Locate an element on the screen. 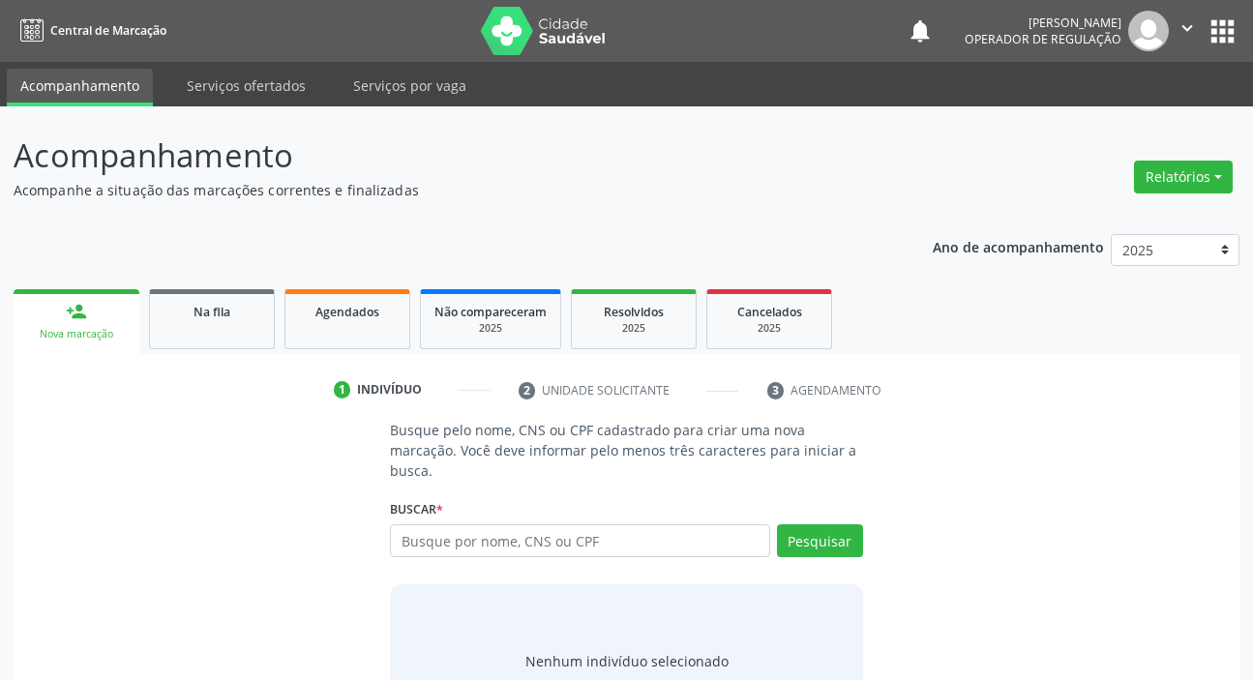 This screenshot has width=1253, height=680. div: Nova marcação is located at coordinates (76, 334).